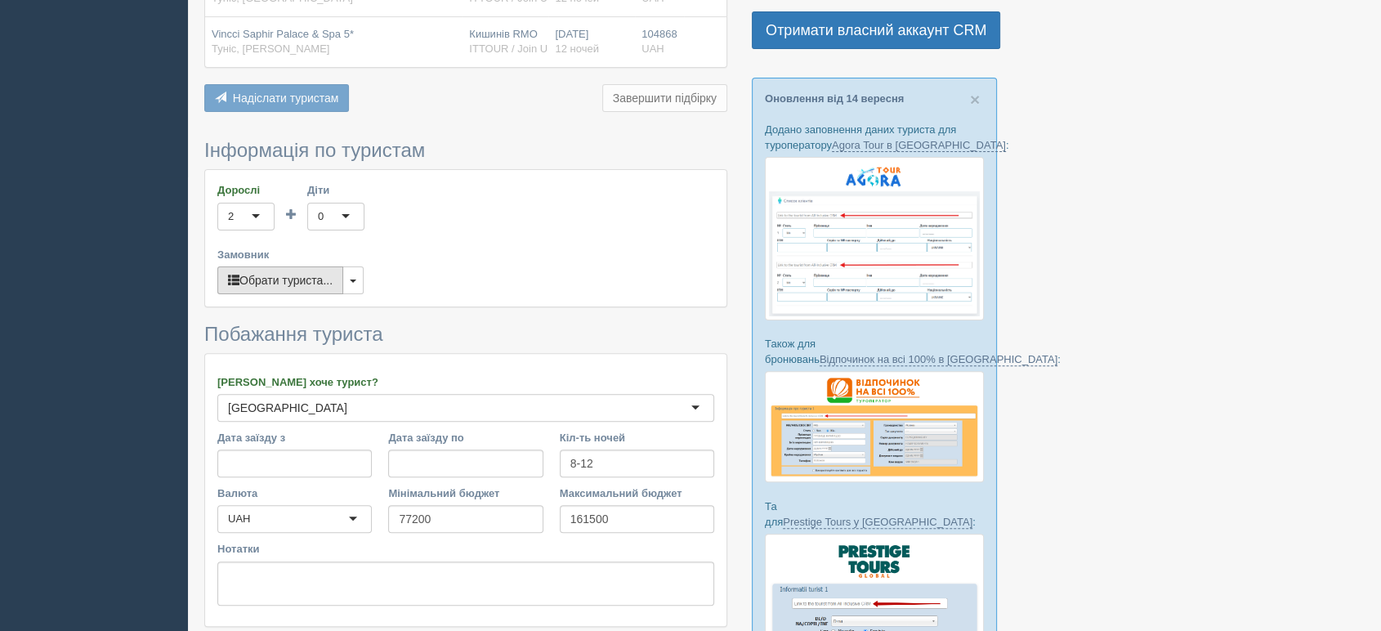 This screenshot has height=631, width=1381. What do you see at coordinates (283, 33) in the screenshot?
I see `span: Vincci Saphir Palace & Spa 5*` at bounding box center [283, 33].